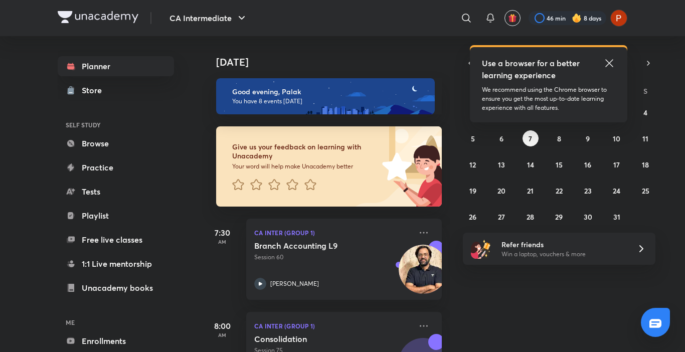  I want to click on button: avatar, so click(513, 18).